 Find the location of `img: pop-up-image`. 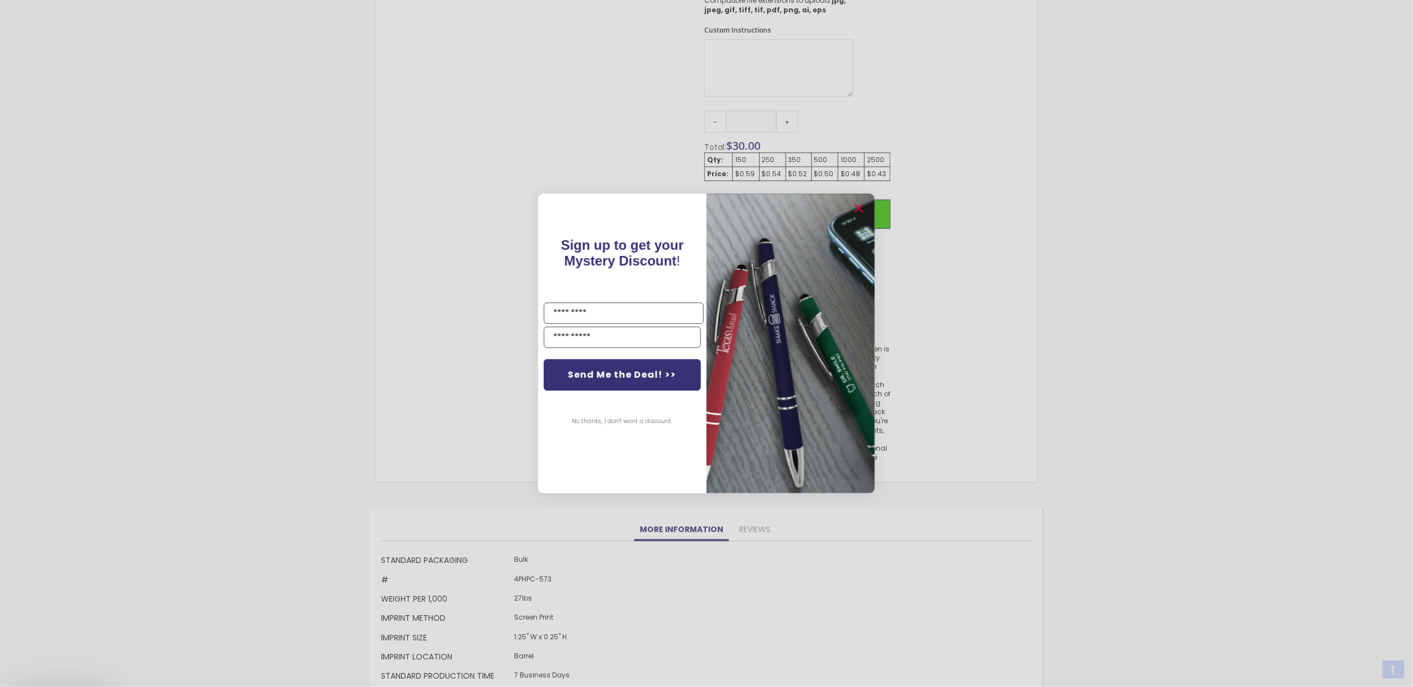

img: pop-up-image is located at coordinates (791, 343).